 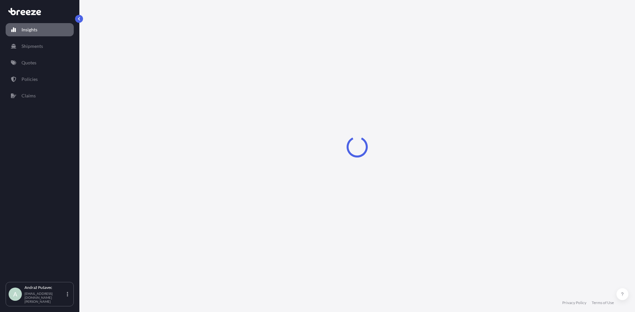 What do you see at coordinates (45, 288) in the screenshot?
I see `p: Andraž Pušavec` at bounding box center [45, 288].